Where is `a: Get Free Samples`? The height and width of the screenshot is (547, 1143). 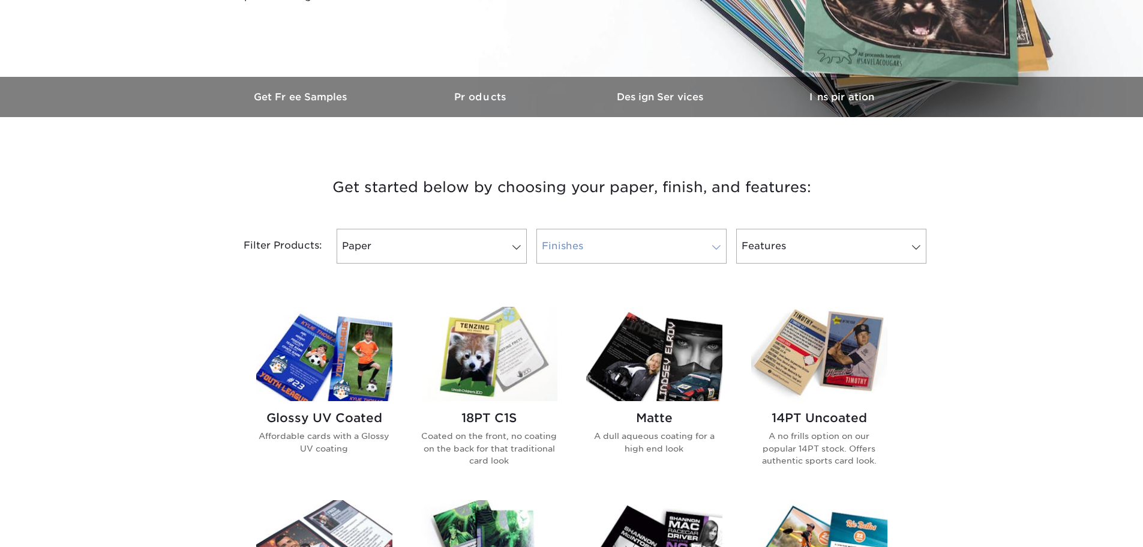
a: Get Free Samples is located at coordinates (302, 97).